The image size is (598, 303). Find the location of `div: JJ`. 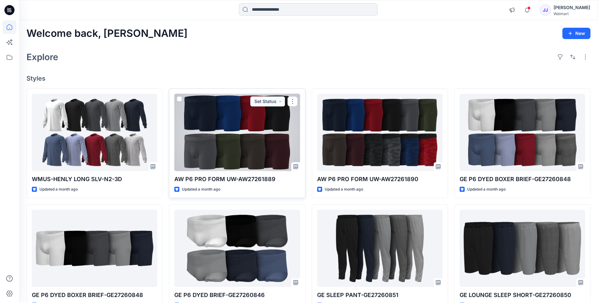

div: JJ is located at coordinates (546, 10).